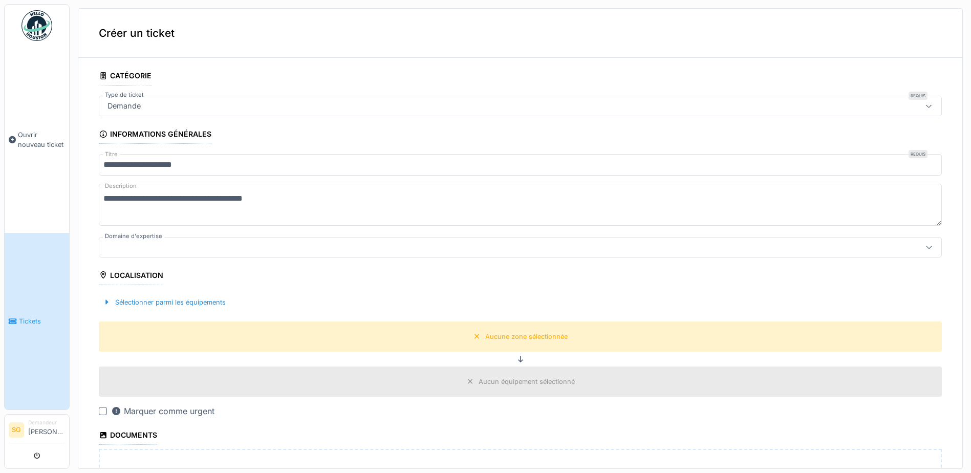 Image resolution: width=971 pixels, height=473 pixels. I want to click on label: Type de ticket, so click(124, 95).